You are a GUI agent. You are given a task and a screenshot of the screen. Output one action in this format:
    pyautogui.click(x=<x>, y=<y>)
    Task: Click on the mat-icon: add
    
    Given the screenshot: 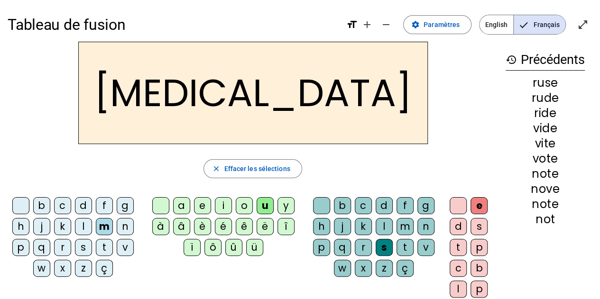 What is the action you would take?
    pyautogui.click(x=367, y=25)
    